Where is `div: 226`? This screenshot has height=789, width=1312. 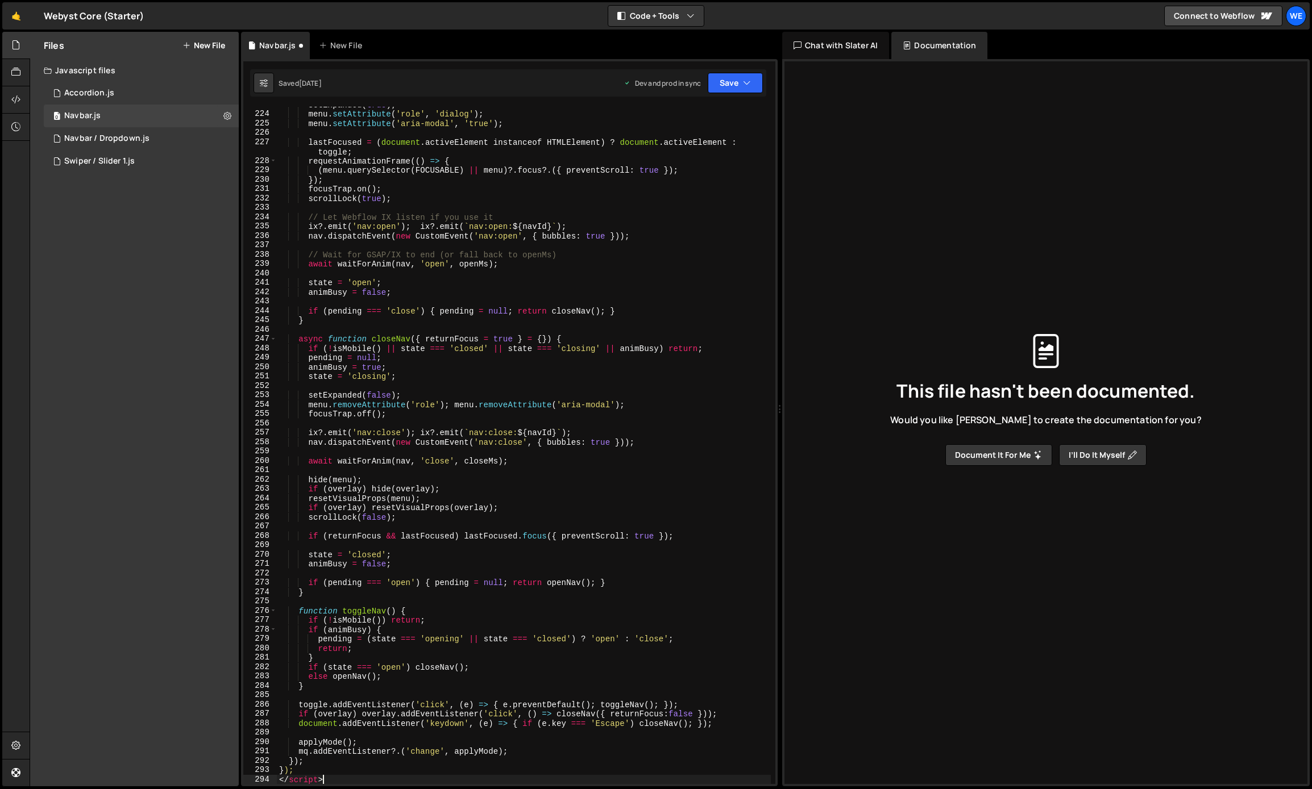
div: 226 is located at coordinates (260, 132).